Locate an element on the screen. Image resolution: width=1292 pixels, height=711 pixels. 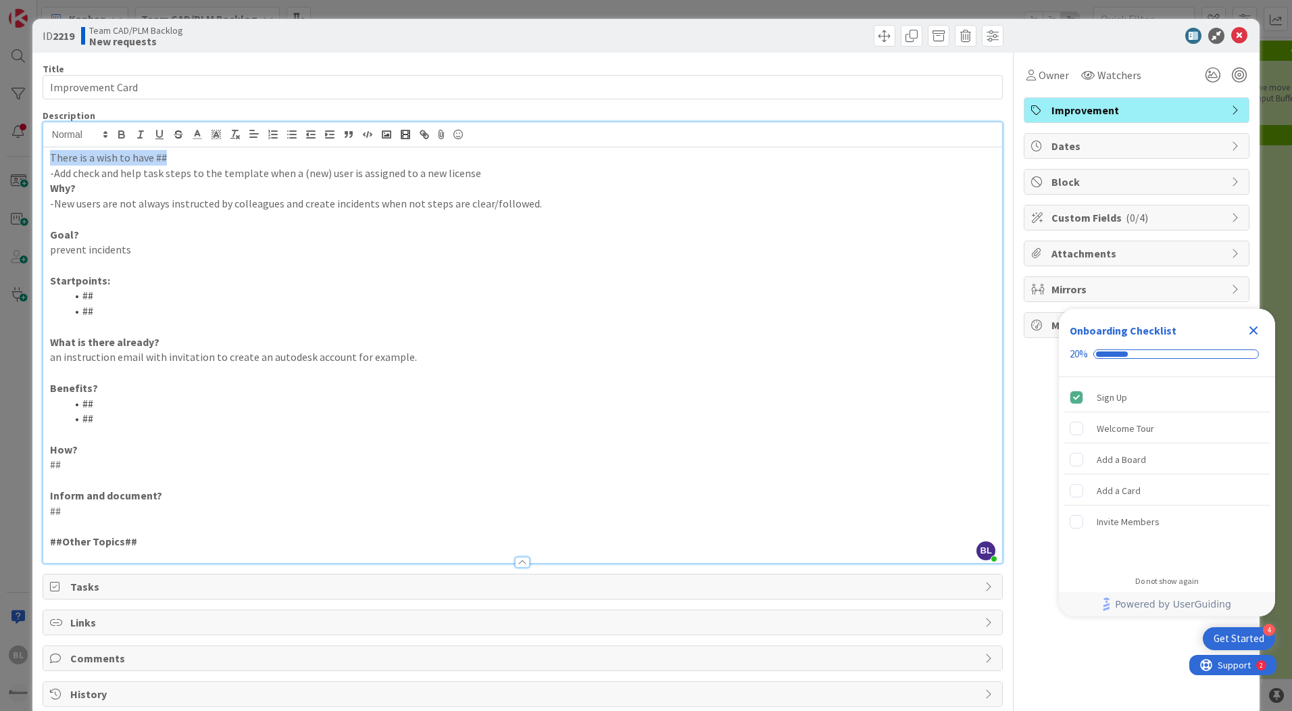
span: Custom Fields is located at coordinates (1138, 218).